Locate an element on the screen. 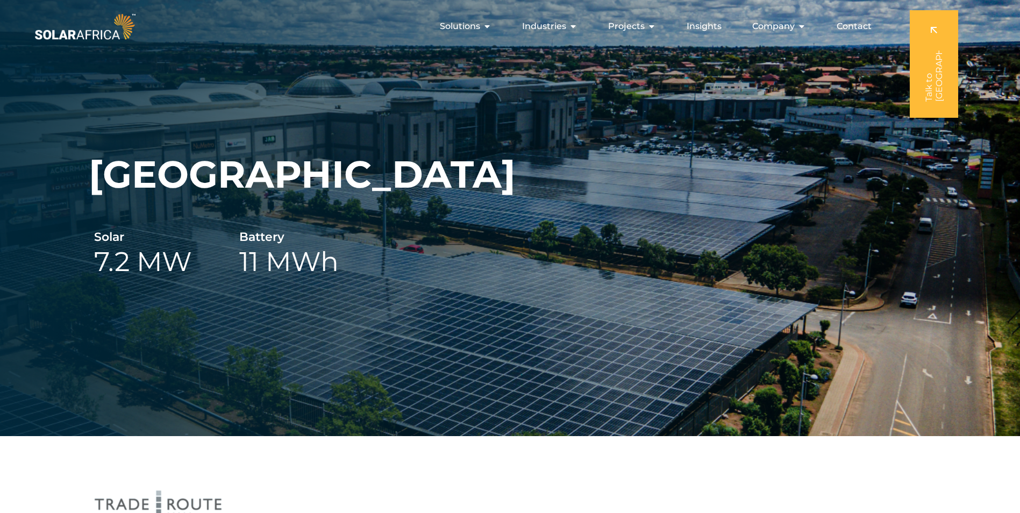  a: Contact is located at coordinates (854, 26).